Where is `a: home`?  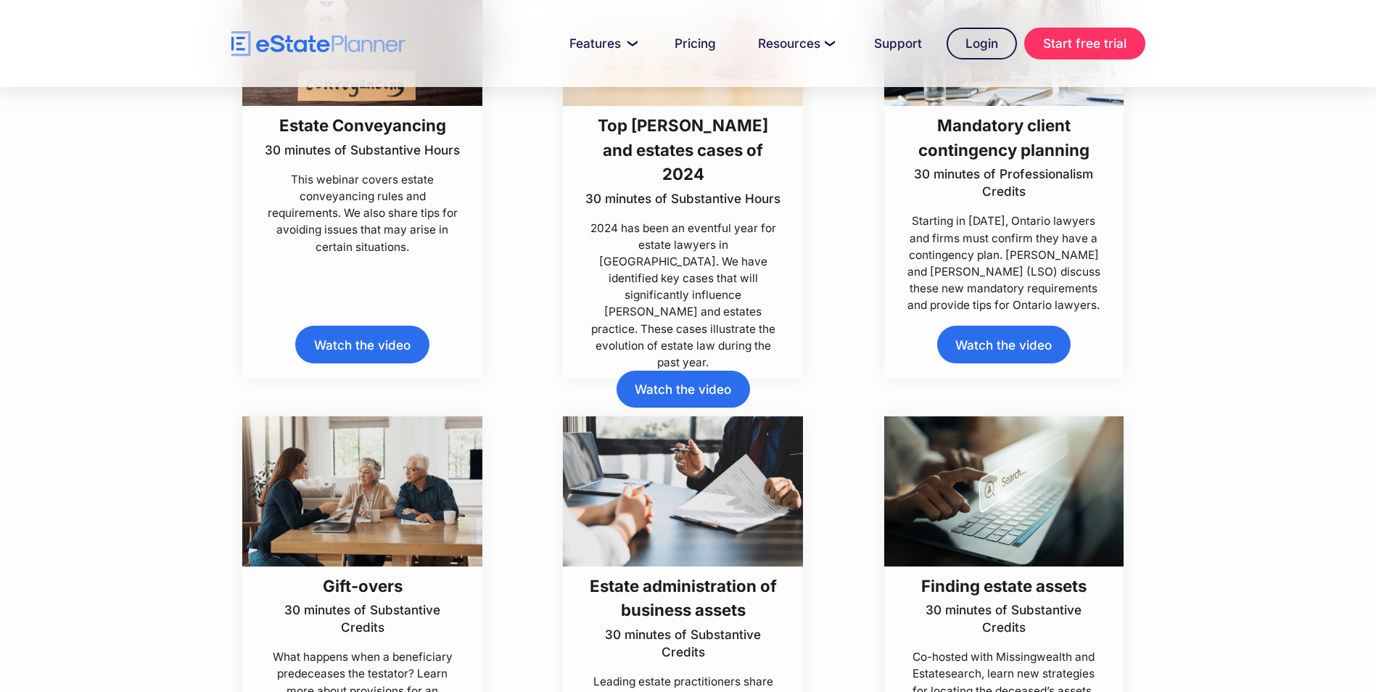 a: home is located at coordinates (318, 44).